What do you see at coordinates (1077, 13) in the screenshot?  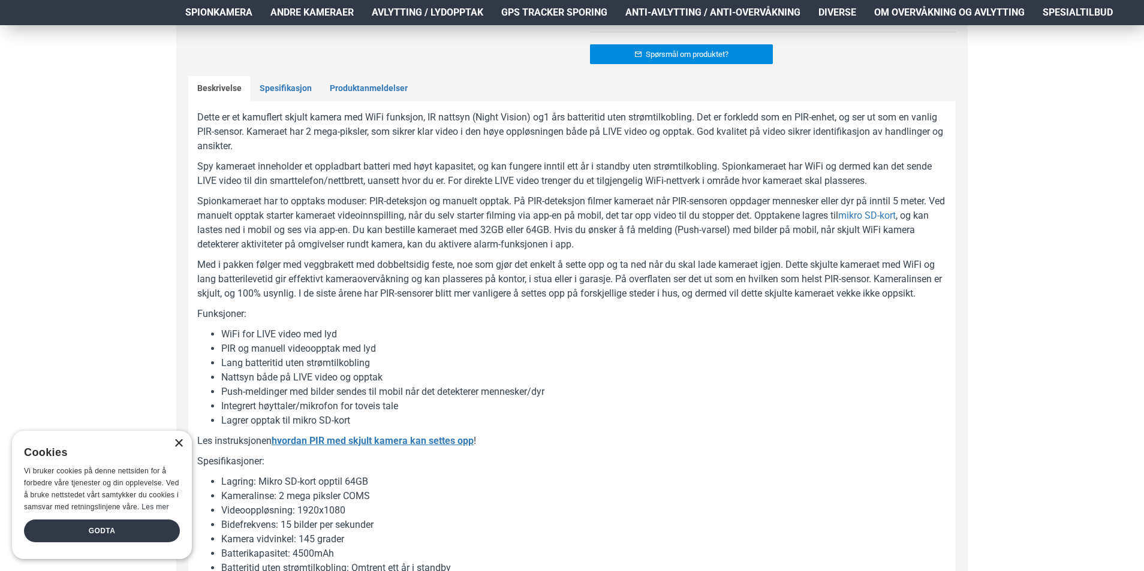 I see `span: Spesialtilbud` at bounding box center [1077, 13].